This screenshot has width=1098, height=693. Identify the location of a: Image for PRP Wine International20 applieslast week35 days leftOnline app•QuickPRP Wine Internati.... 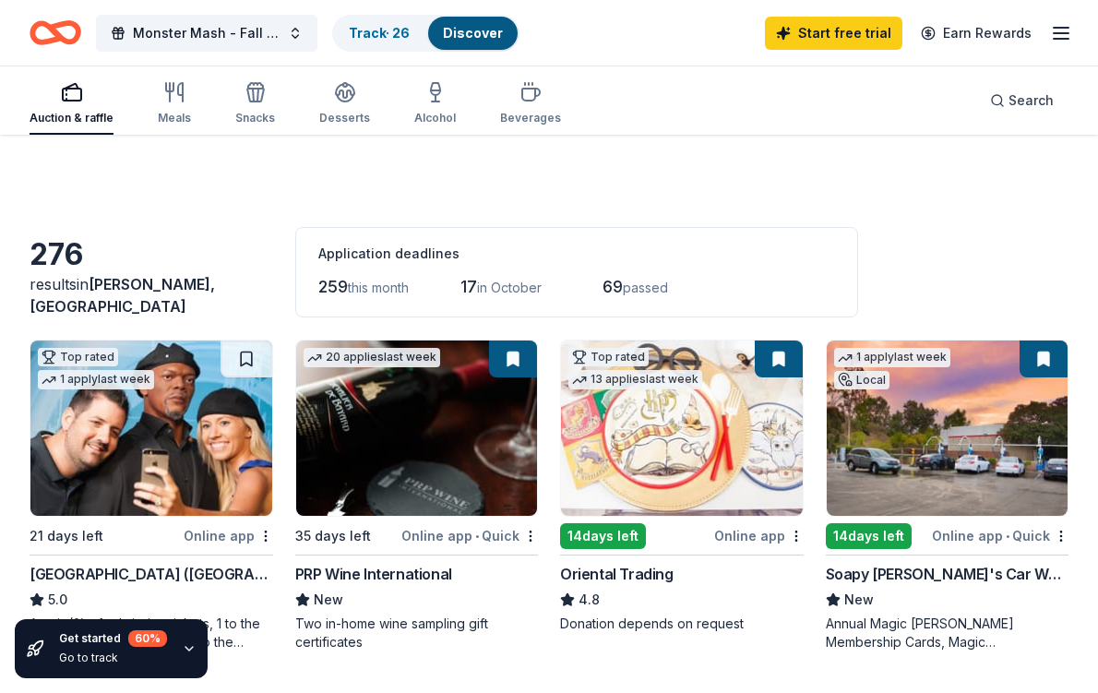
(417, 495).